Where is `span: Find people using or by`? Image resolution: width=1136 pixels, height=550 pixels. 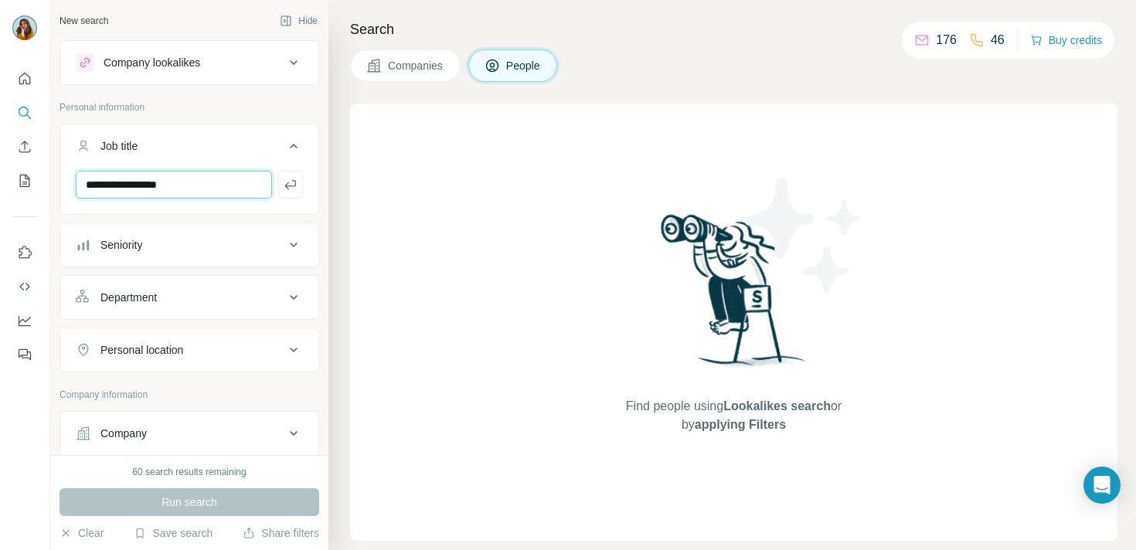
span: Find people using or by is located at coordinates (734, 416).